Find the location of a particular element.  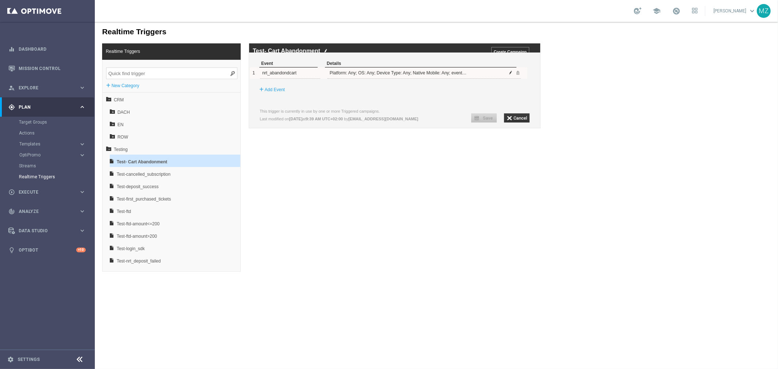

div: Test-cancelled_subscription is located at coordinates (61, 157).